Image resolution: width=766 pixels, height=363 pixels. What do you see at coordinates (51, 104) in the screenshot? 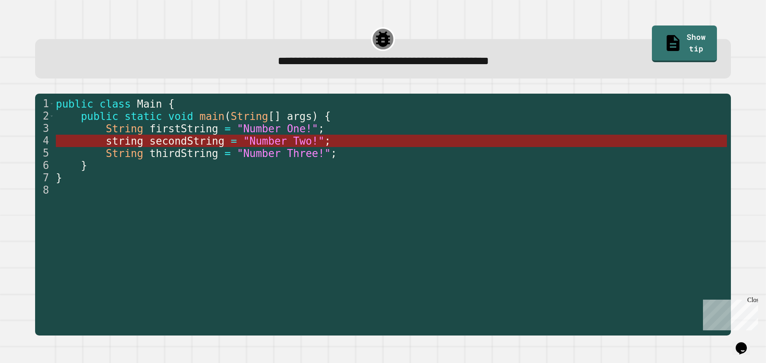
I see `span: Toggle code folding, rows 1 through 7` at bounding box center [51, 104].